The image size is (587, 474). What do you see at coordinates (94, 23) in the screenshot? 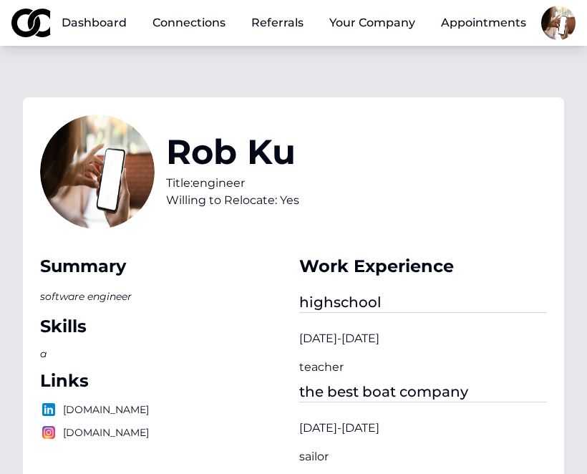
I see `a: Dashboard` at bounding box center [94, 23].